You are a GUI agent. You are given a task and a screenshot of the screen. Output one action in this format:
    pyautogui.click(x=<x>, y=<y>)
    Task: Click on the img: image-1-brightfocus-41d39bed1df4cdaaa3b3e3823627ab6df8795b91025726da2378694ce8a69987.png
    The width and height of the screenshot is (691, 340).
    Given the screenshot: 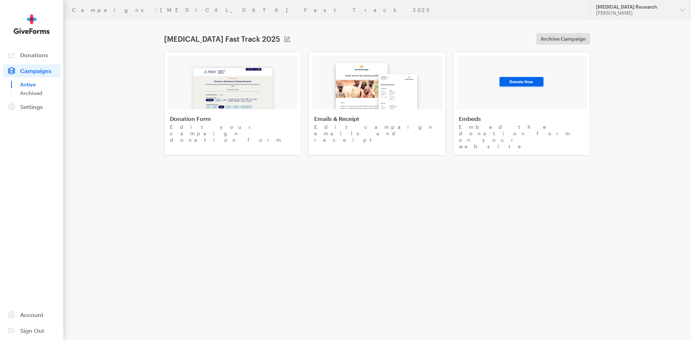 What is the action you would take?
    pyautogui.click(x=232, y=86)
    